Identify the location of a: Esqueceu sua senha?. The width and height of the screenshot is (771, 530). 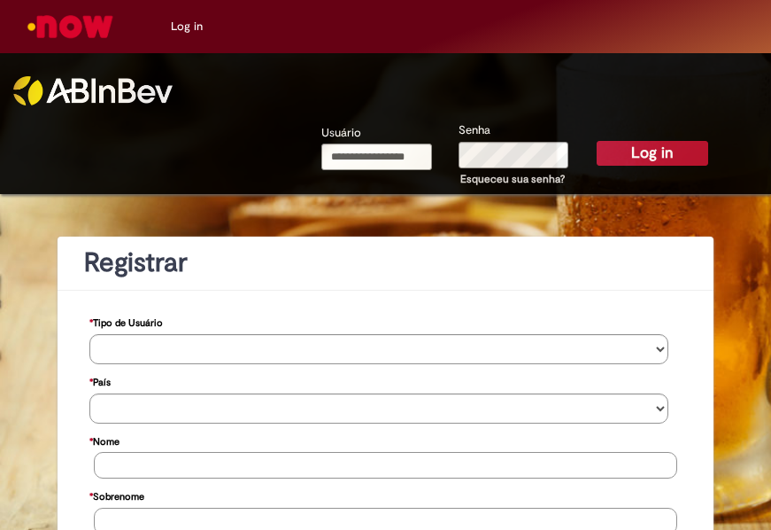
(513, 179).